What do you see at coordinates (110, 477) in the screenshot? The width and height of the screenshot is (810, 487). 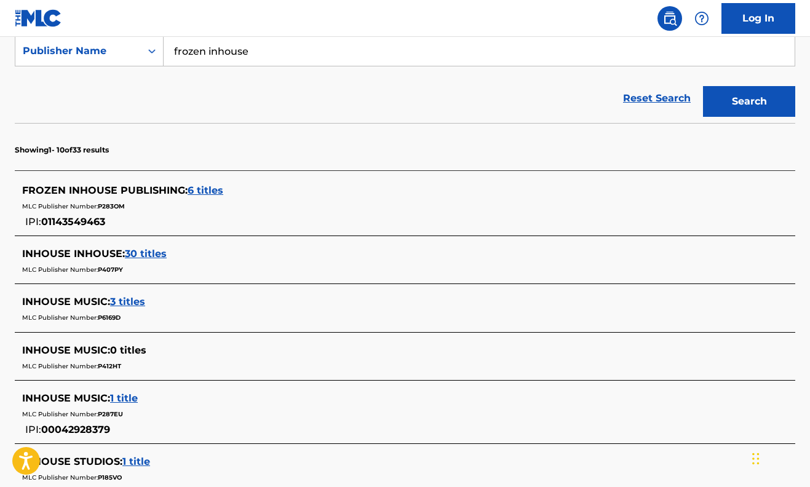 I see `span: P185VO` at bounding box center [110, 477].